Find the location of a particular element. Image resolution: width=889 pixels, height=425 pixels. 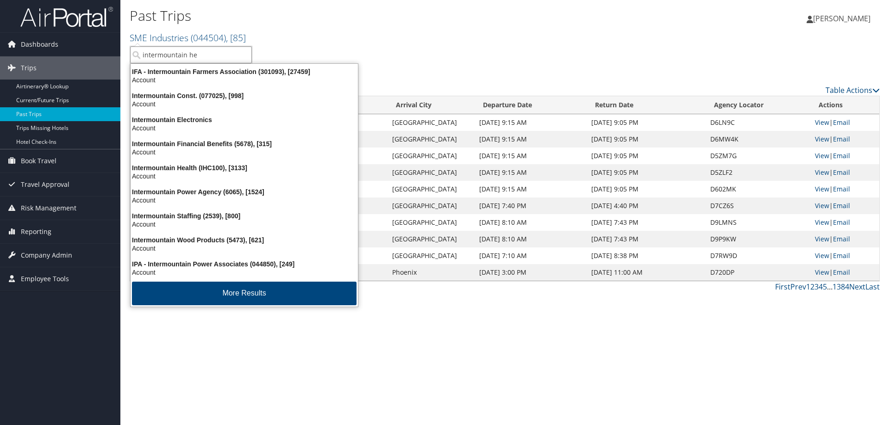

div: 1 to 10 of records is located at coordinates (218, 289).